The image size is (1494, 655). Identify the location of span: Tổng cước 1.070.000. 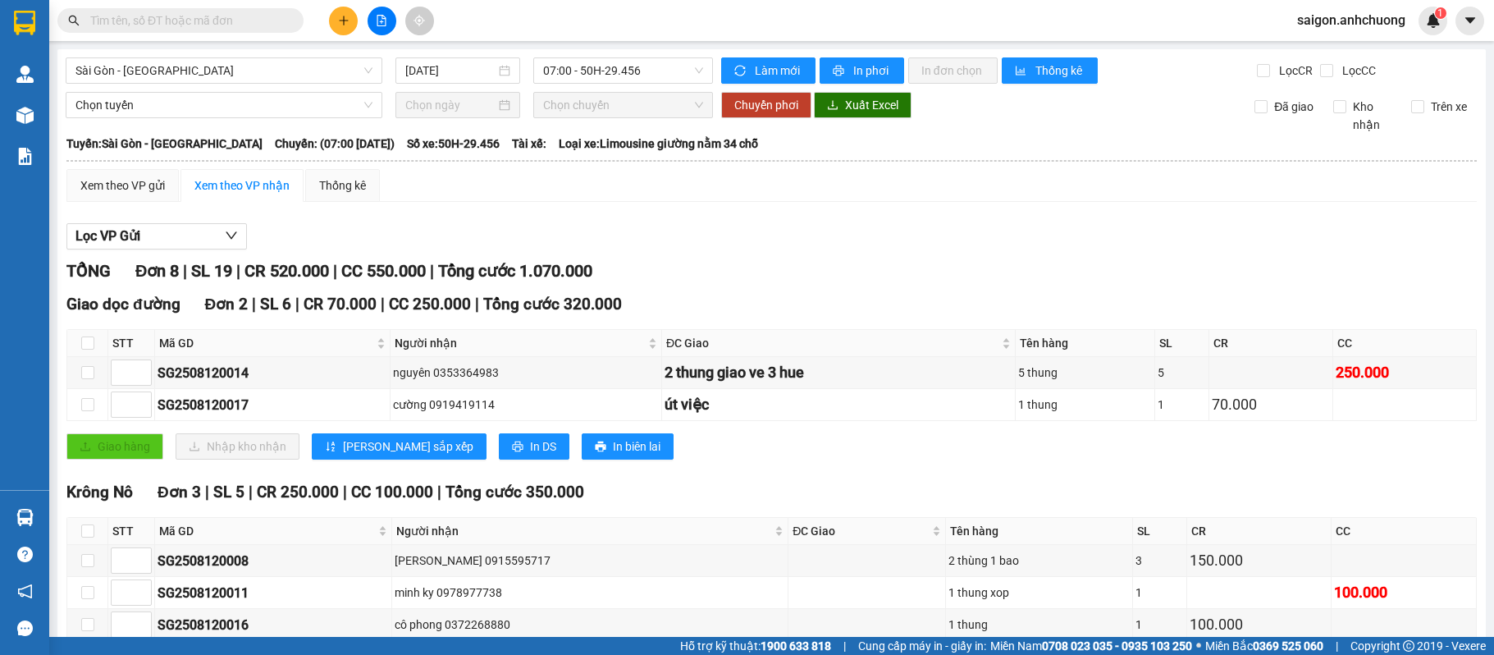
(515, 271).